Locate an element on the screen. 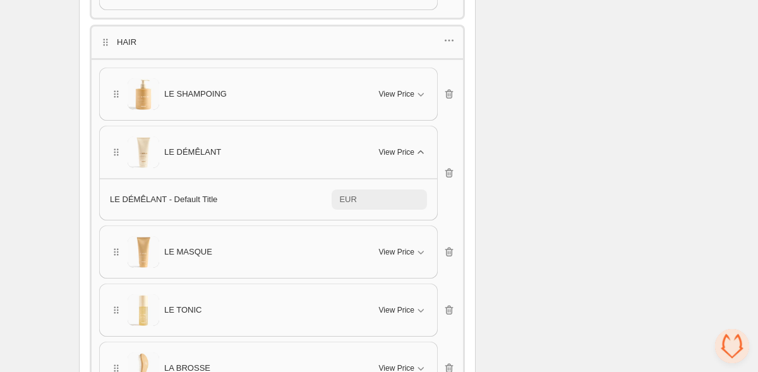 The image size is (758, 372). img: LE TONIC is located at coordinates (143, 309).